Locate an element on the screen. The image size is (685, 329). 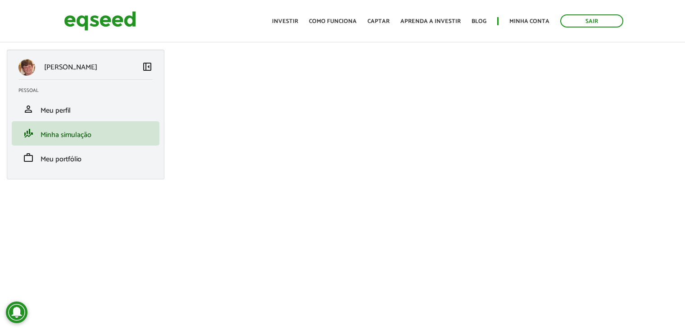
a: Como funciona is located at coordinates (333, 21).